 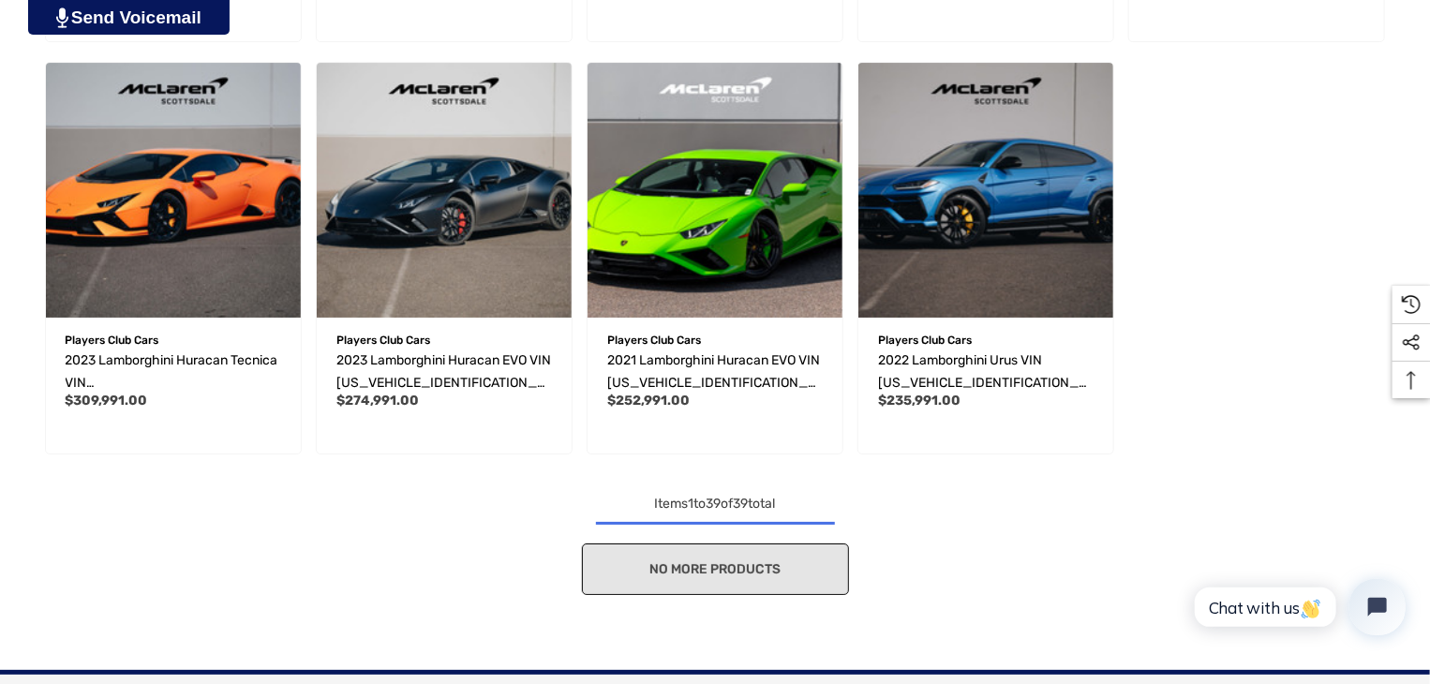 I want to click on nav: pagination, so click(x=715, y=544).